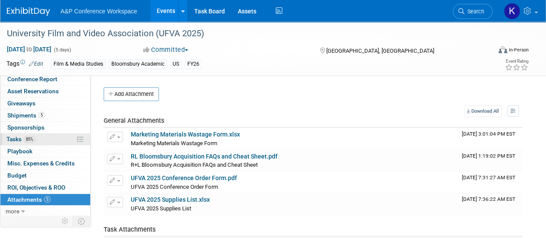  Describe the element at coordinates (25, 64) in the screenshot. I see `td: Tags` at that location.